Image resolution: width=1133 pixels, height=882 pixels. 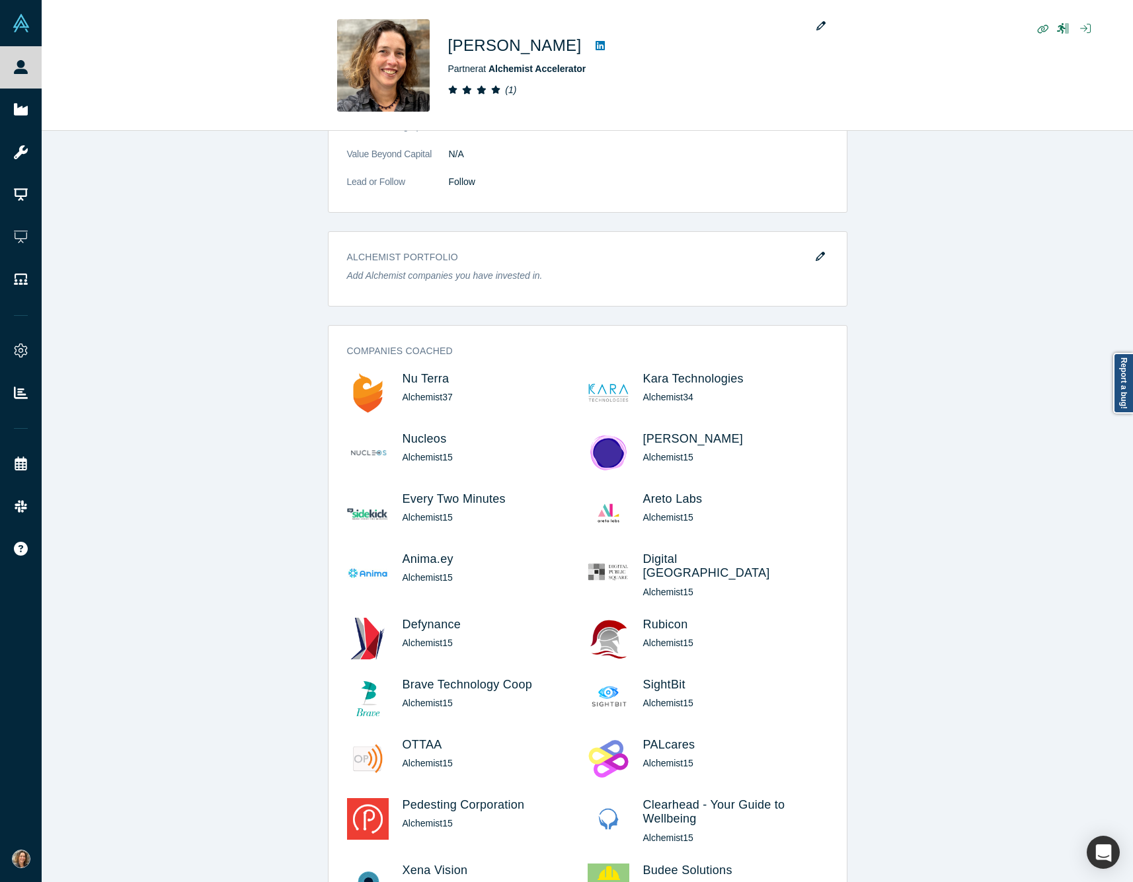 What do you see at coordinates (537, 69) in the screenshot?
I see `span: Alchemist Accelerator` at bounding box center [537, 69].